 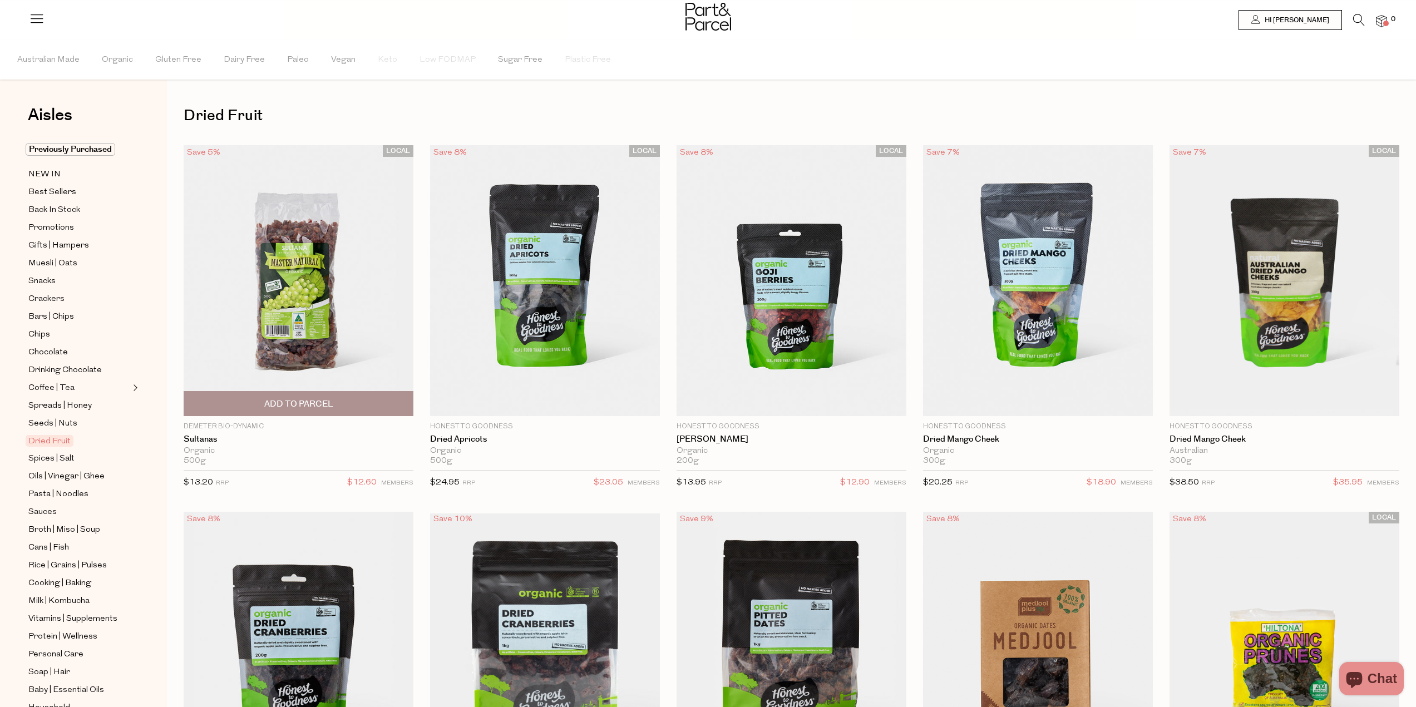 What do you see at coordinates (67, 566) in the screenshot?
I see `span: Rice | Grains | Pulses` at bounding box center [67, 566].